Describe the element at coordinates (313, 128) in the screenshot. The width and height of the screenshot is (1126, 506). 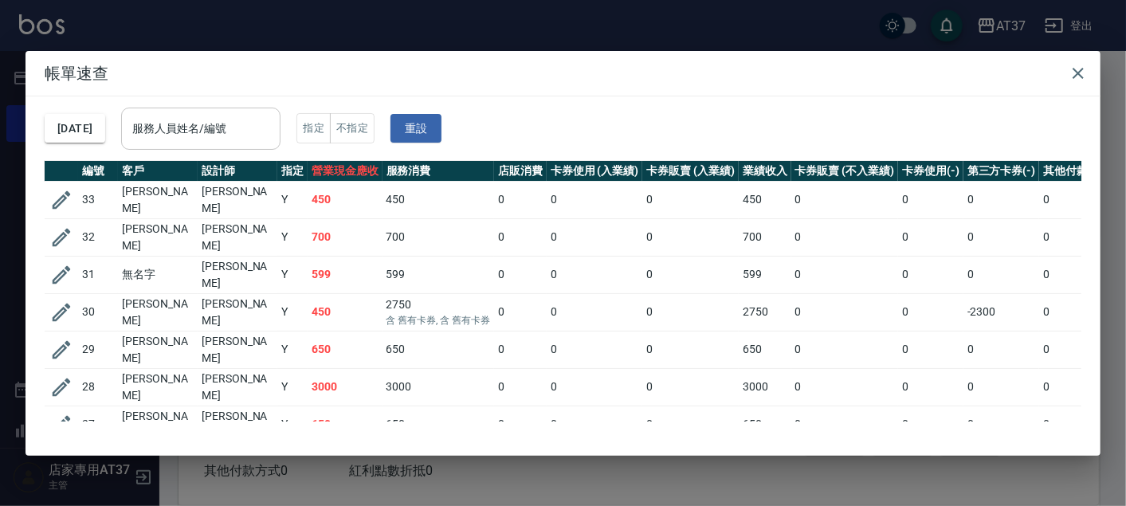
I see `button: 指定` at that location.